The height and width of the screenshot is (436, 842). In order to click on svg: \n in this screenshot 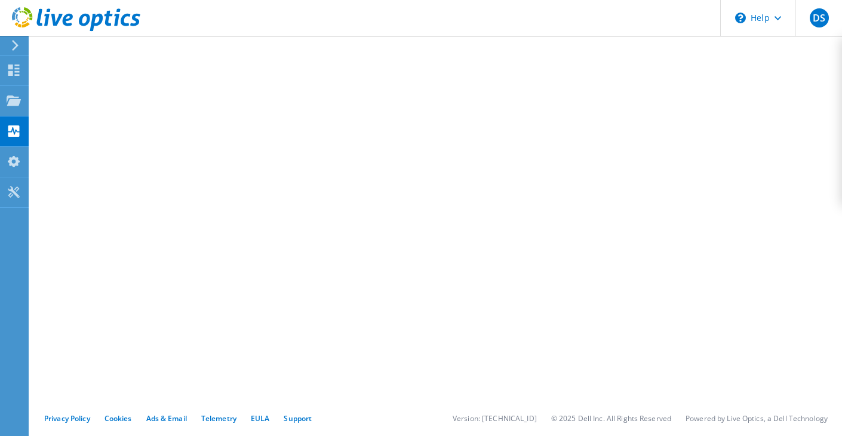, I will do `click(740, 18)`.